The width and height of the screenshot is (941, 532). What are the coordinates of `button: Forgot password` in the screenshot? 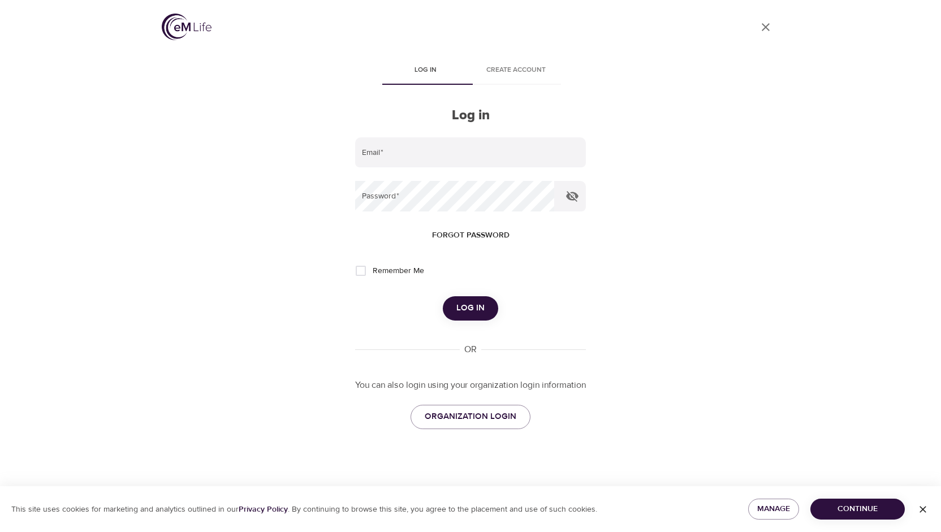 It's located at (470, 235).